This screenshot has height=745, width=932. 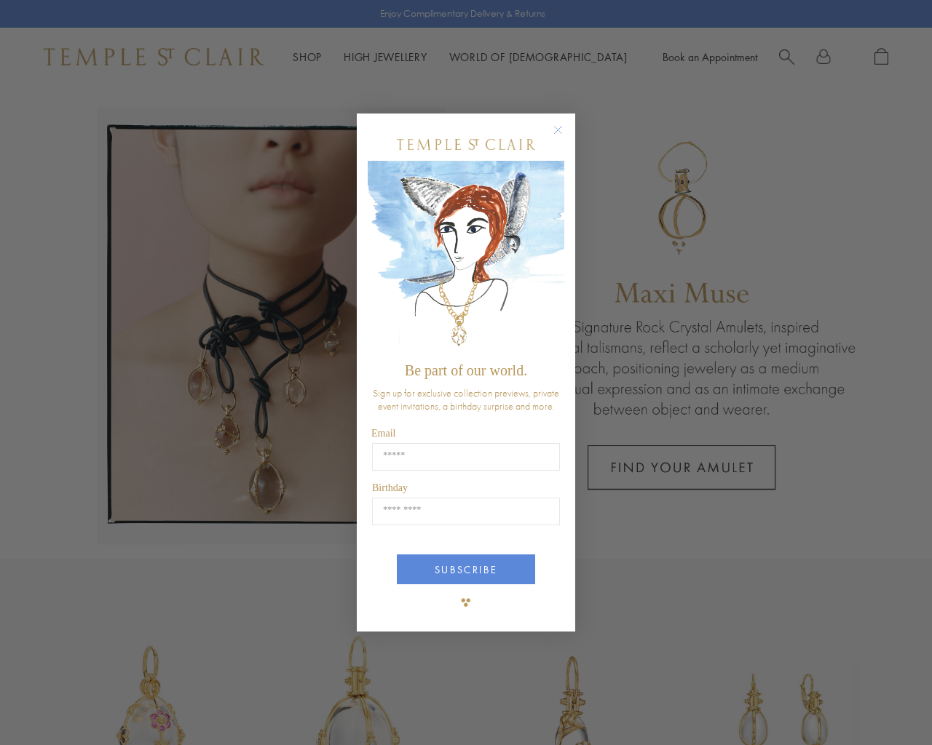 I want to click on button: SUBSCRIBE, so click(x=466, y=569).